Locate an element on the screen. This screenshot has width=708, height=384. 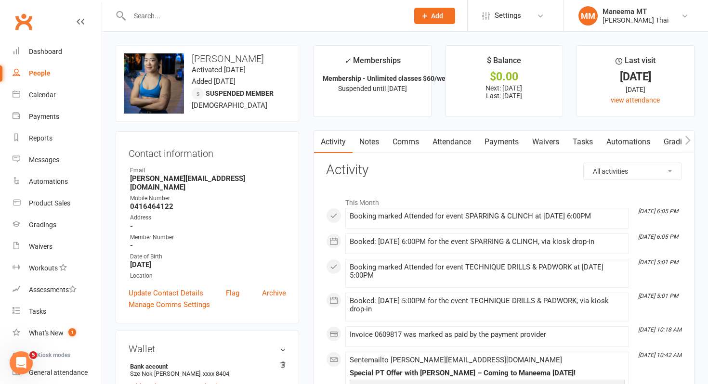
strong: 0416464122 is located at coordinates (208, 207).